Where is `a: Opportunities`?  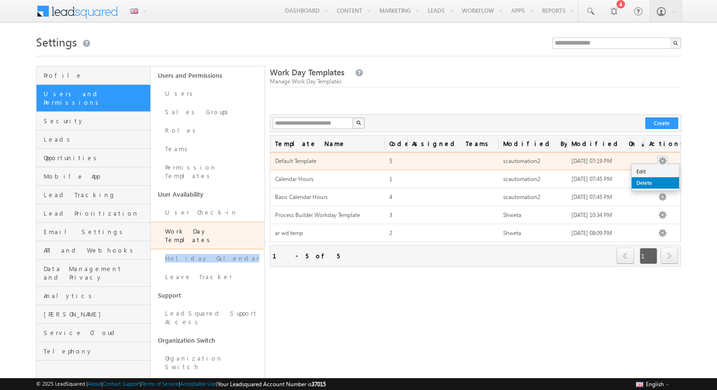
a: Opportunities is located at coordinates (93, 158).